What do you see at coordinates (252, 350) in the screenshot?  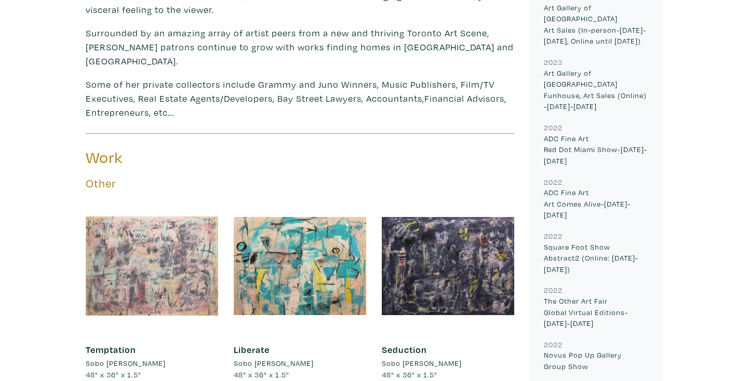 I see `a: Liberate` at bounding box center [252, 350].